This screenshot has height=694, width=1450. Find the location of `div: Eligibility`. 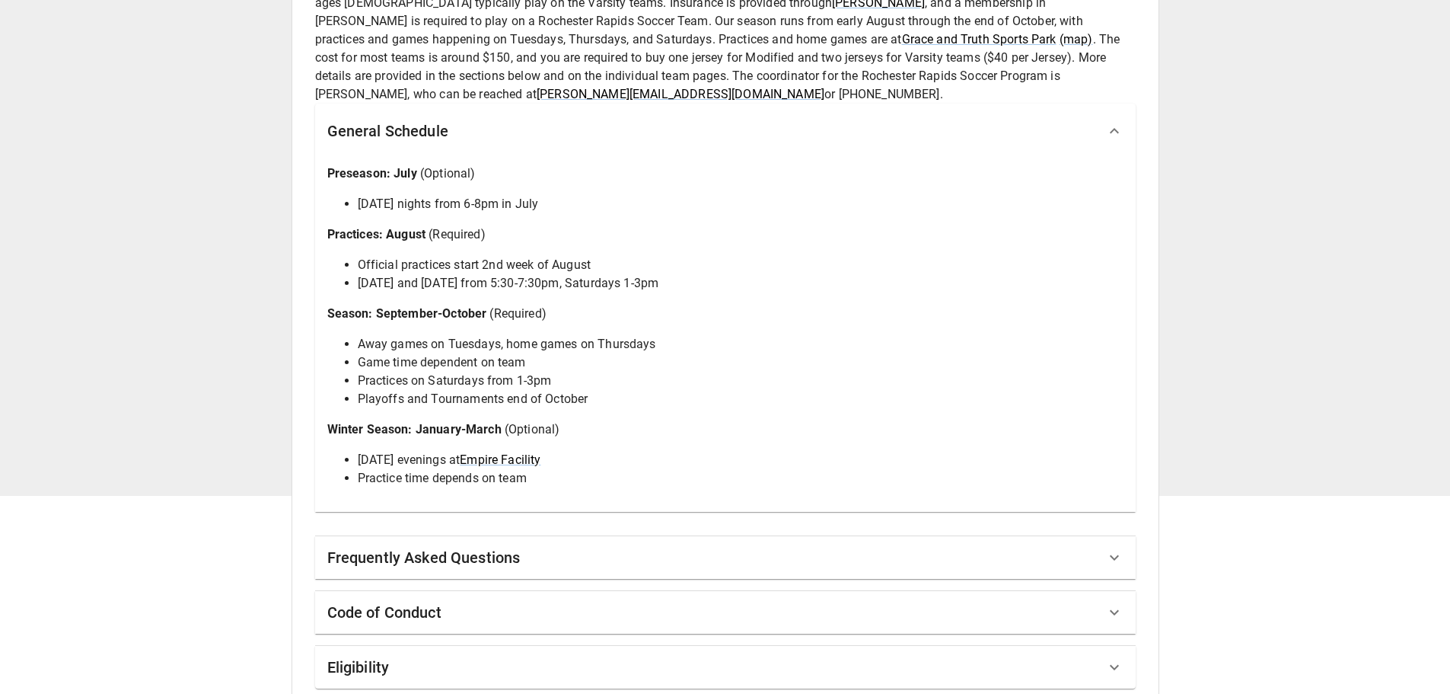

div: Eligibility is located at coordinates (726, 667).